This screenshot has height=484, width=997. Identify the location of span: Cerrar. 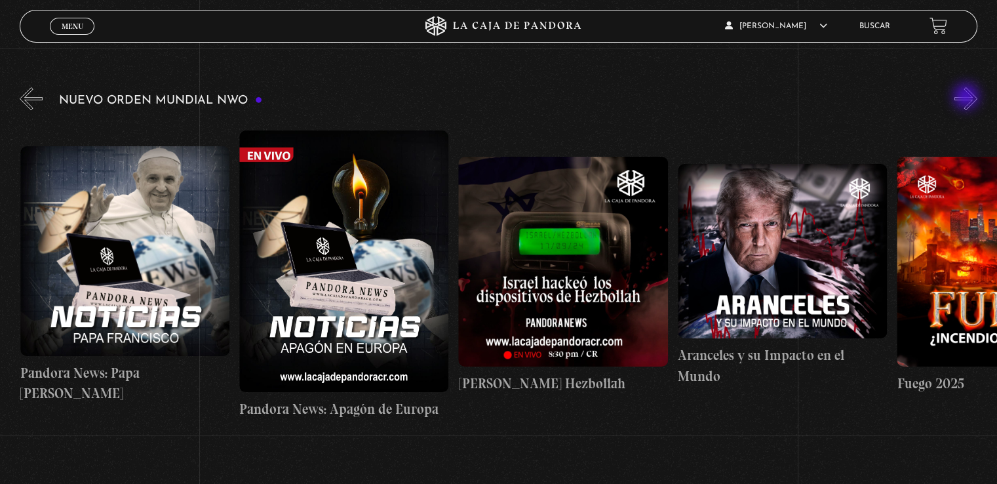
(72, 38).